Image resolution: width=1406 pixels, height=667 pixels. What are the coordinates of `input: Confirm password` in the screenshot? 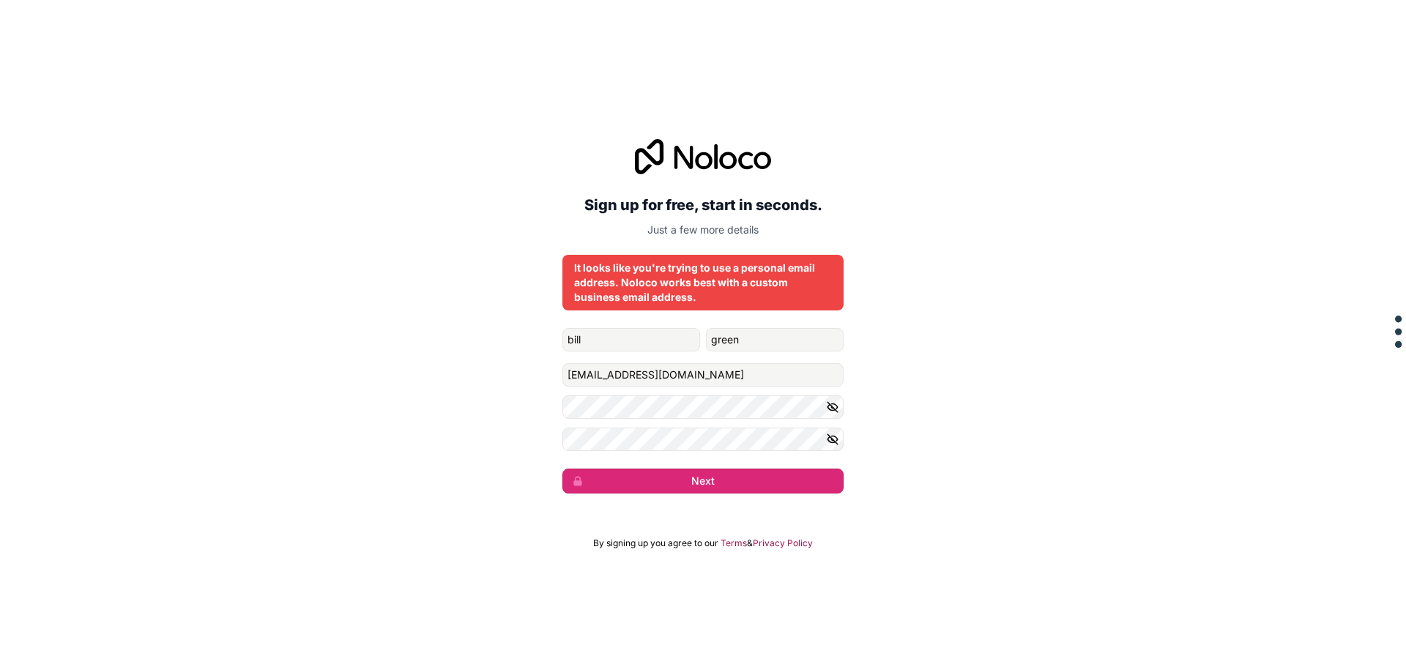 It's located at (703, 440).